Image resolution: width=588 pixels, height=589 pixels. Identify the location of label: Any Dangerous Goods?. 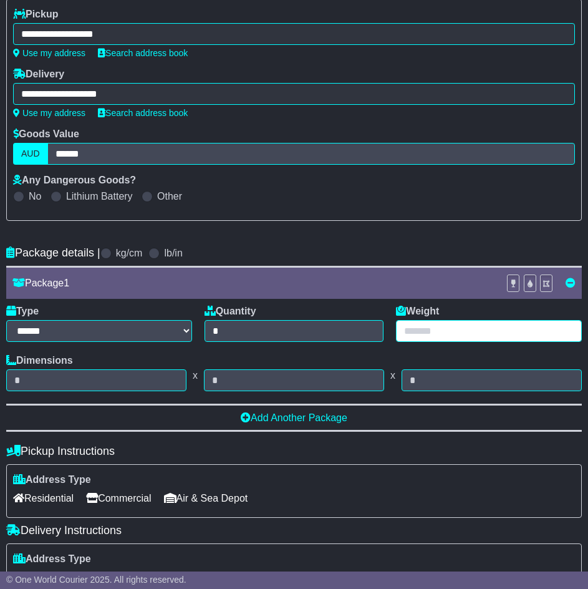
(74, 180).